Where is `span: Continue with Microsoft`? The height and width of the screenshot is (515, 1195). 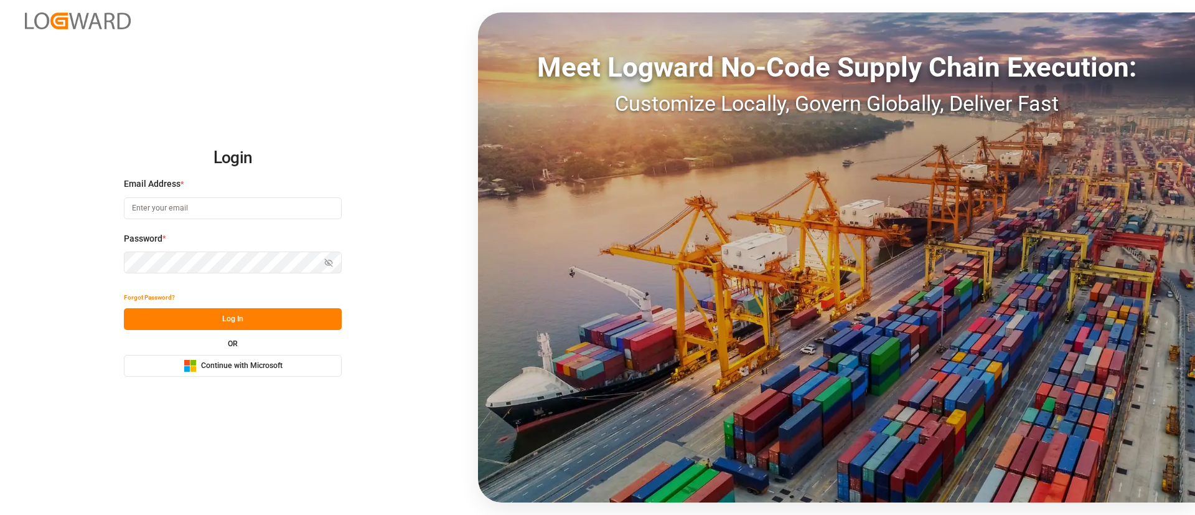
span: Continue with Microsoft is located at coordinates (241, 366).